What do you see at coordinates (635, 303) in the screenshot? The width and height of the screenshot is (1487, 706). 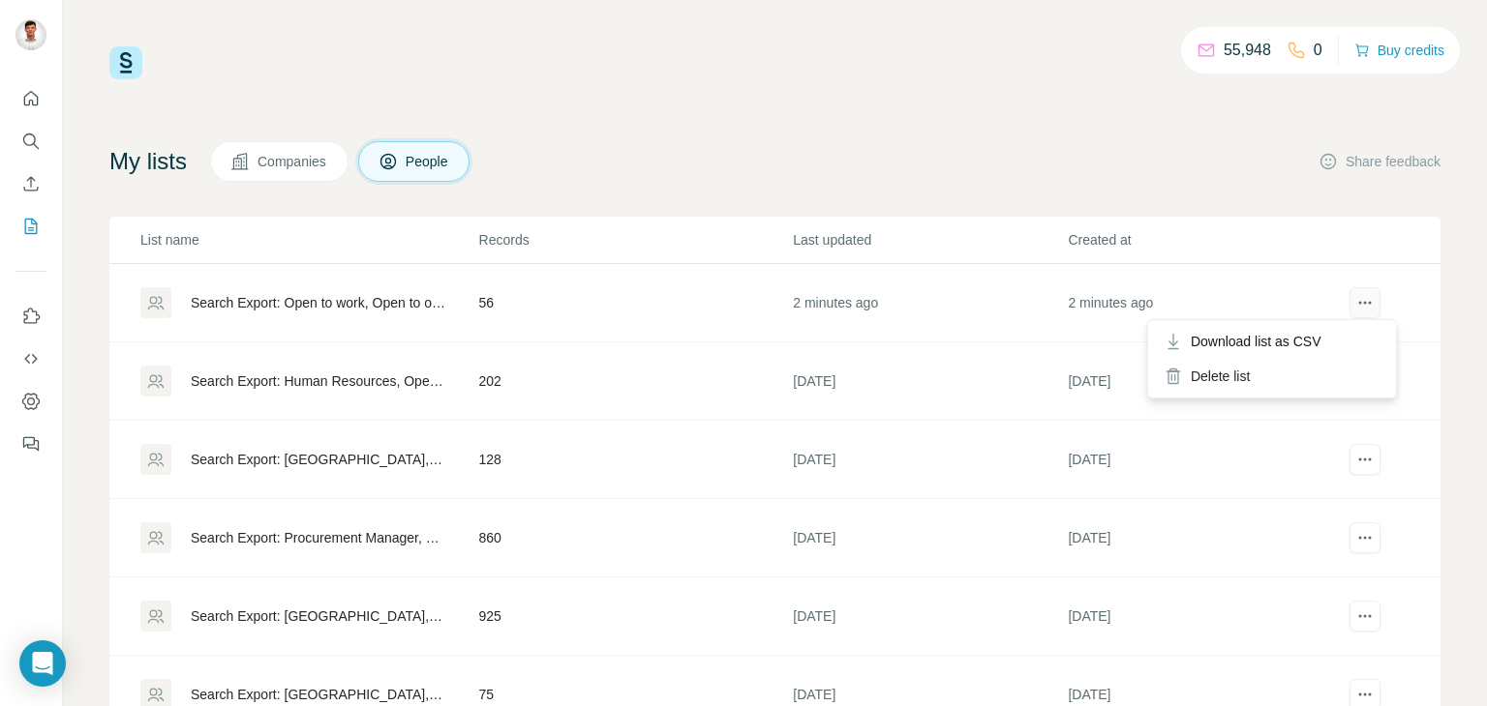 I see `td: 56` at bounding box center [635, 303].